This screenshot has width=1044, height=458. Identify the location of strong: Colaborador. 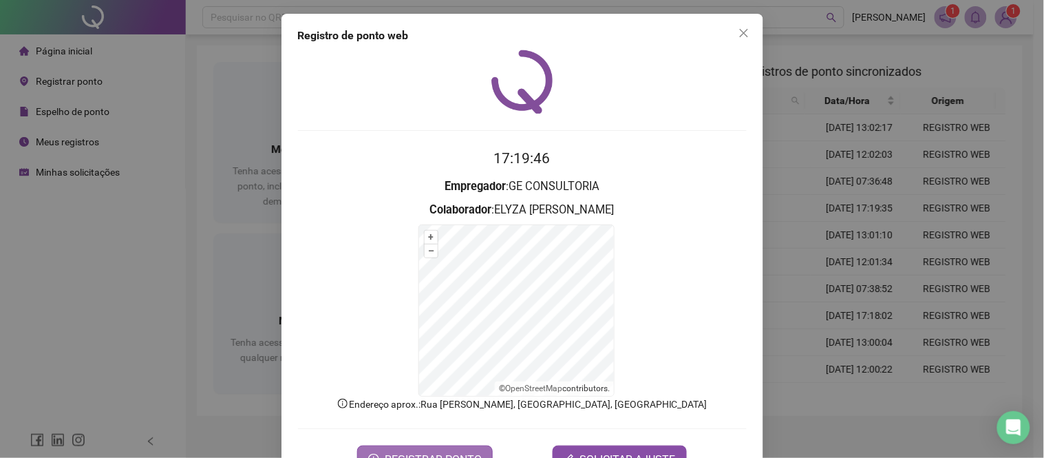
(461, 209).